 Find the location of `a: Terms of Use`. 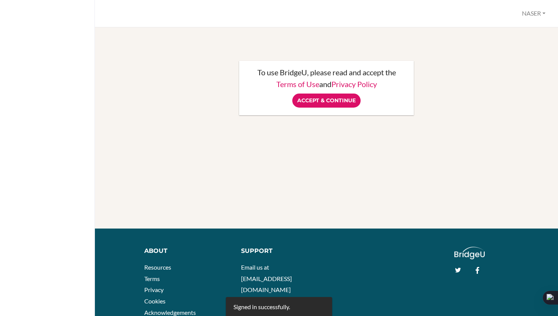

a: Terms of Use is located at coordinates (298, 84).